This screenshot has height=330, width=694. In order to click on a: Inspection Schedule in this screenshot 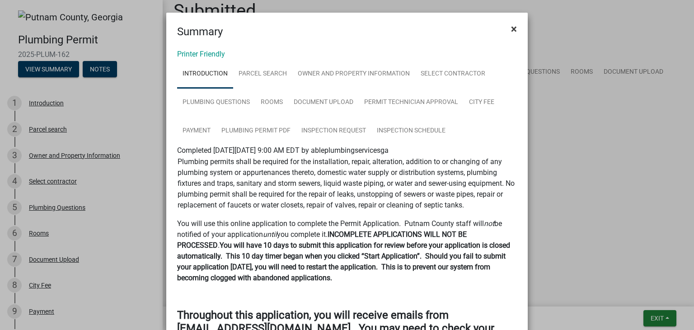, I will do `click(411, 131)`.